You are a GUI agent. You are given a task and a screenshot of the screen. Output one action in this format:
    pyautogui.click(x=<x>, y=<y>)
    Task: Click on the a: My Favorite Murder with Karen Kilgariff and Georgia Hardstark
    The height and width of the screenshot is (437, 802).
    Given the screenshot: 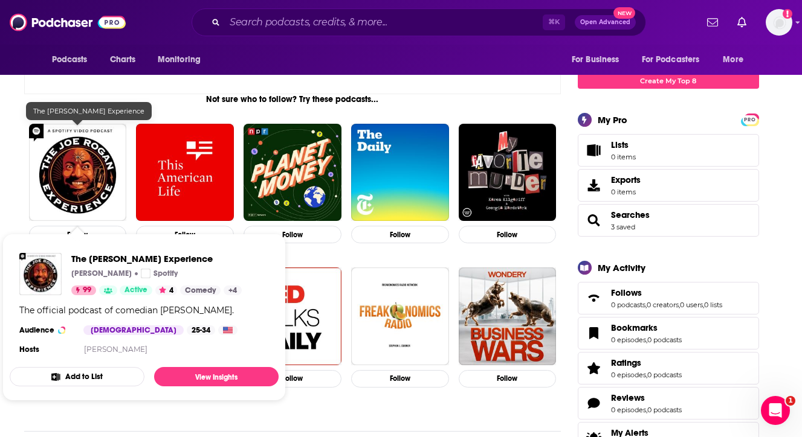 What is the action you would take?
    pyautogui.click(x=508, y=173)
    